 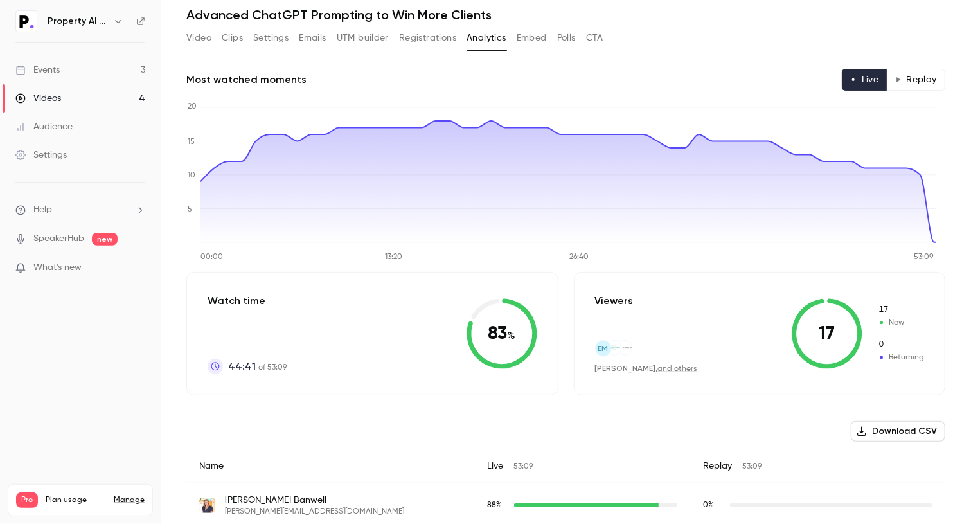 What do you see at coordinates (76, 500) in the screenshot?
I see `span: Plan usage` at bounding box center [76, 500].